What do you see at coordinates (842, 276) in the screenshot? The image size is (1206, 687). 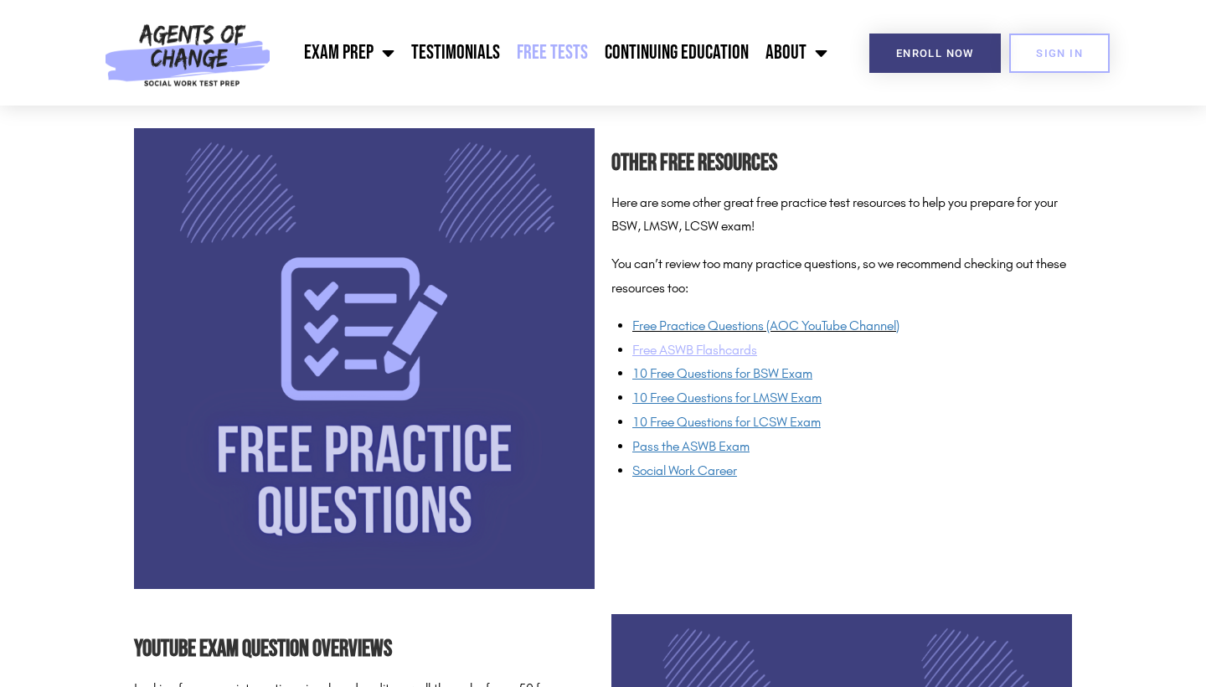 I see `p: You can’t review too many practice questions, so we recommend checking out these resources too:` at bounding box center [842, 276].